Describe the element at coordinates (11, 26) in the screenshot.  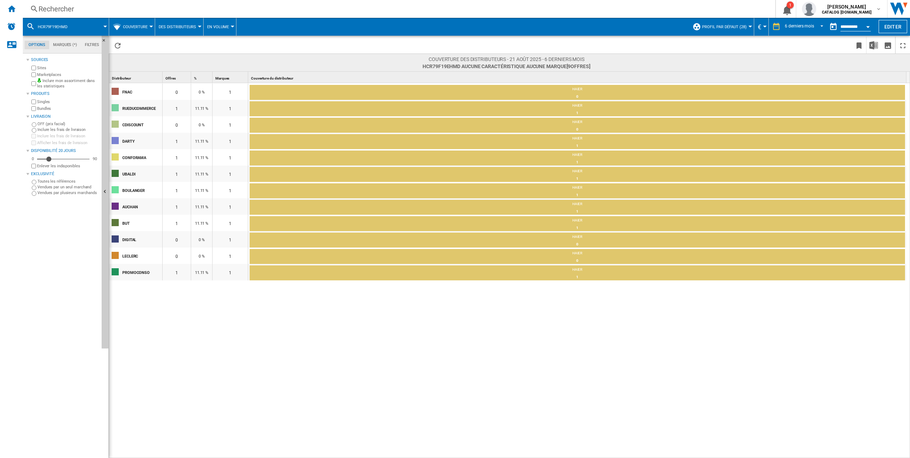
I see `img: alerts-logo.svg` at that location.